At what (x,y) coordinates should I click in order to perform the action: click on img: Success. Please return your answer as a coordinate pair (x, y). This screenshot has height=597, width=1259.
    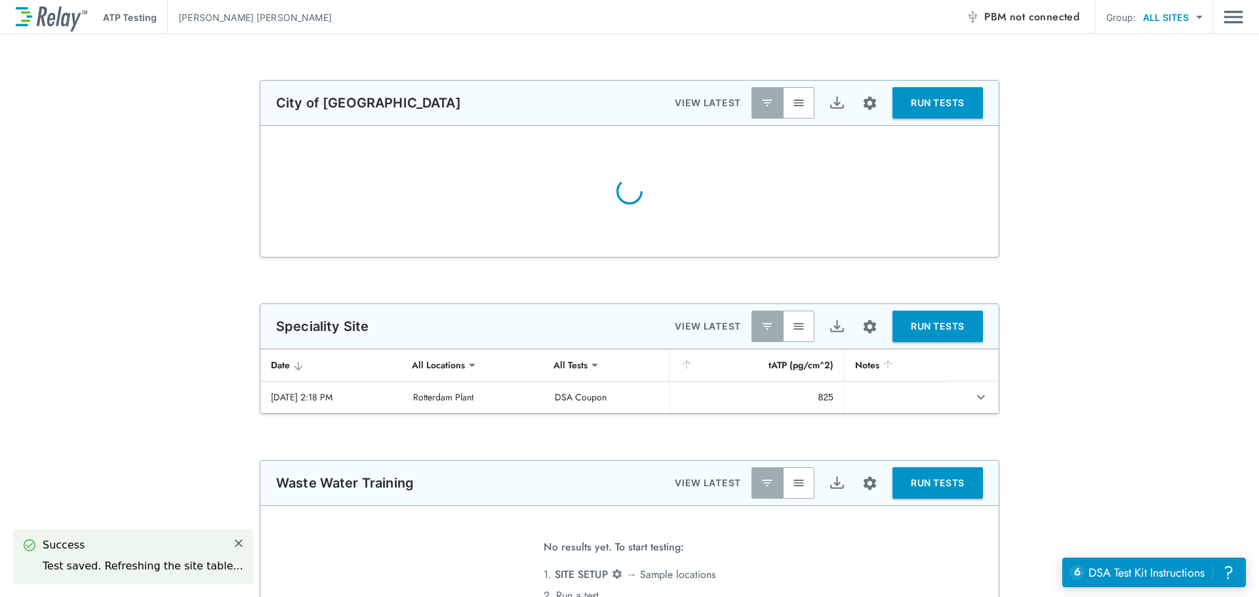
    Looking at the image, I should click on (30, 545).